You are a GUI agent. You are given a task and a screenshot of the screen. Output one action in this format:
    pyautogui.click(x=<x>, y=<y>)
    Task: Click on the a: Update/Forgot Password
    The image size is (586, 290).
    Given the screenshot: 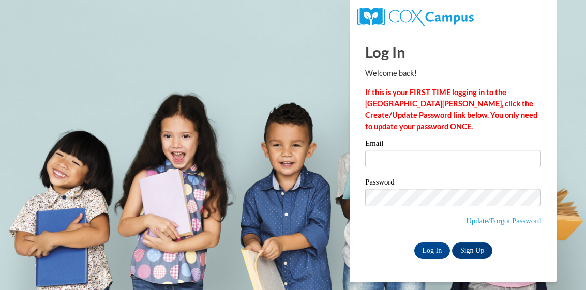 What is the action you would take?
    pyautogui.click(x=504, y=221)
    